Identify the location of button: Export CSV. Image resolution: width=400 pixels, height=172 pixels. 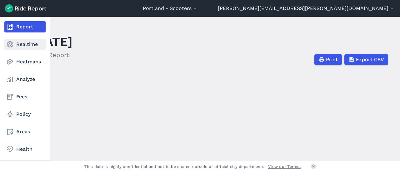
(366, 60).